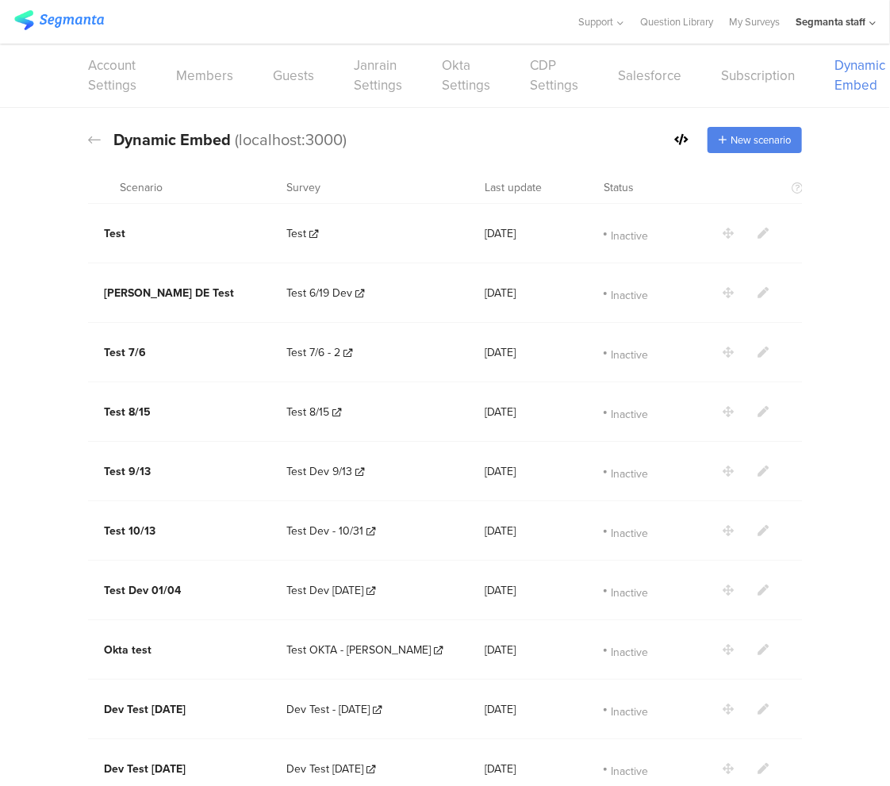 The height and width of the screenshot is (786, 890). I want to click on span: Test Dev - 10/31, so click(324, 530).